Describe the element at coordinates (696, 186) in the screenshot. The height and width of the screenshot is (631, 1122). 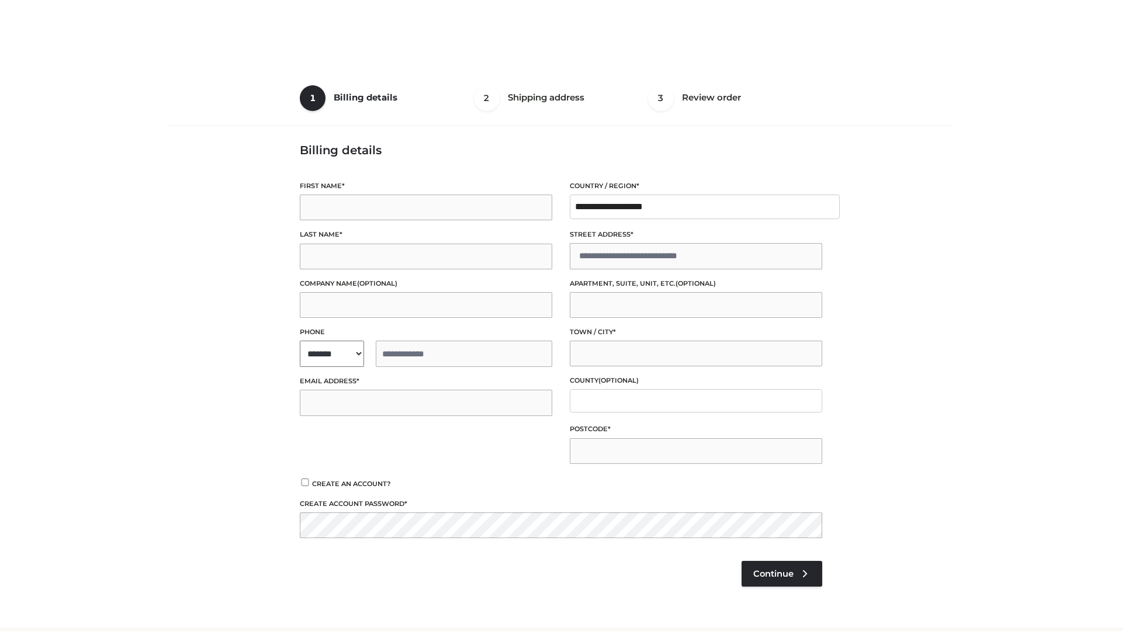
I see `label: Country / Region` at that location.